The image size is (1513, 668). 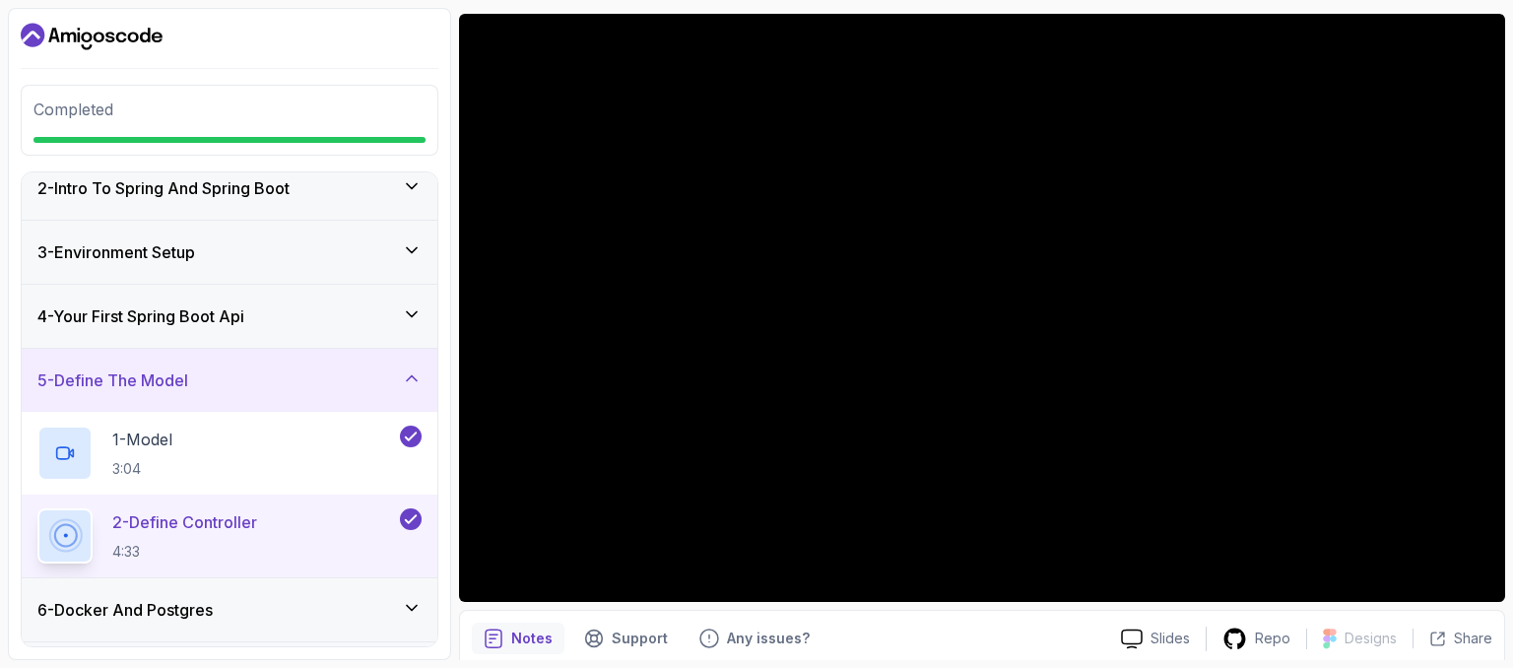 I want to click on p: 4:33, so click(x=184, y=551).